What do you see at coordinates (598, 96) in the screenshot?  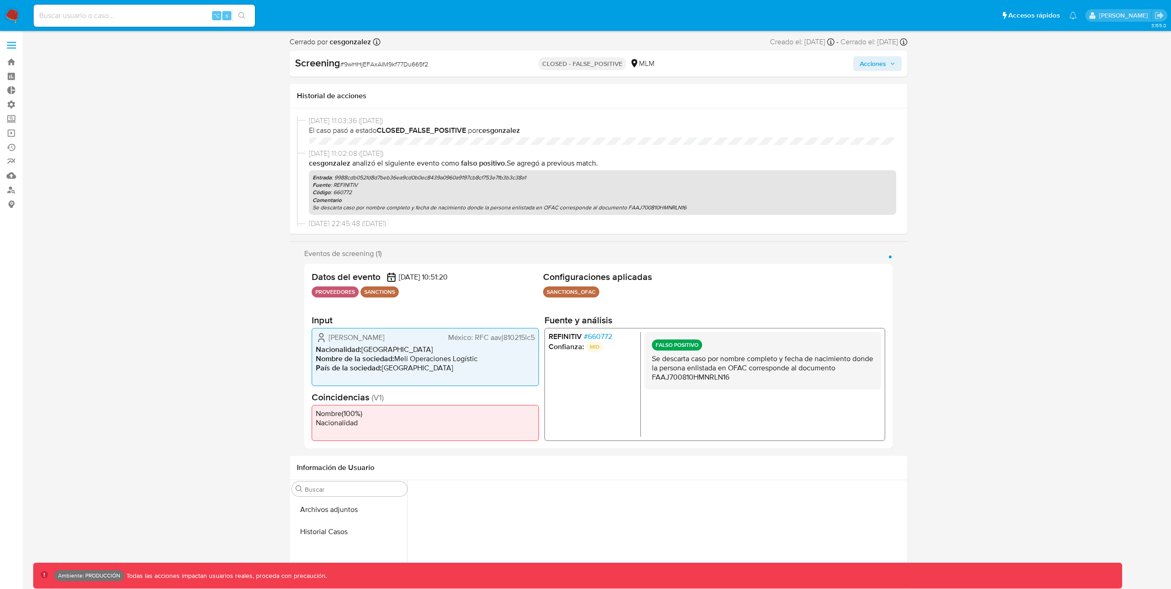 I see `h1: Historial de acciones` at bounding box center [598, 96].